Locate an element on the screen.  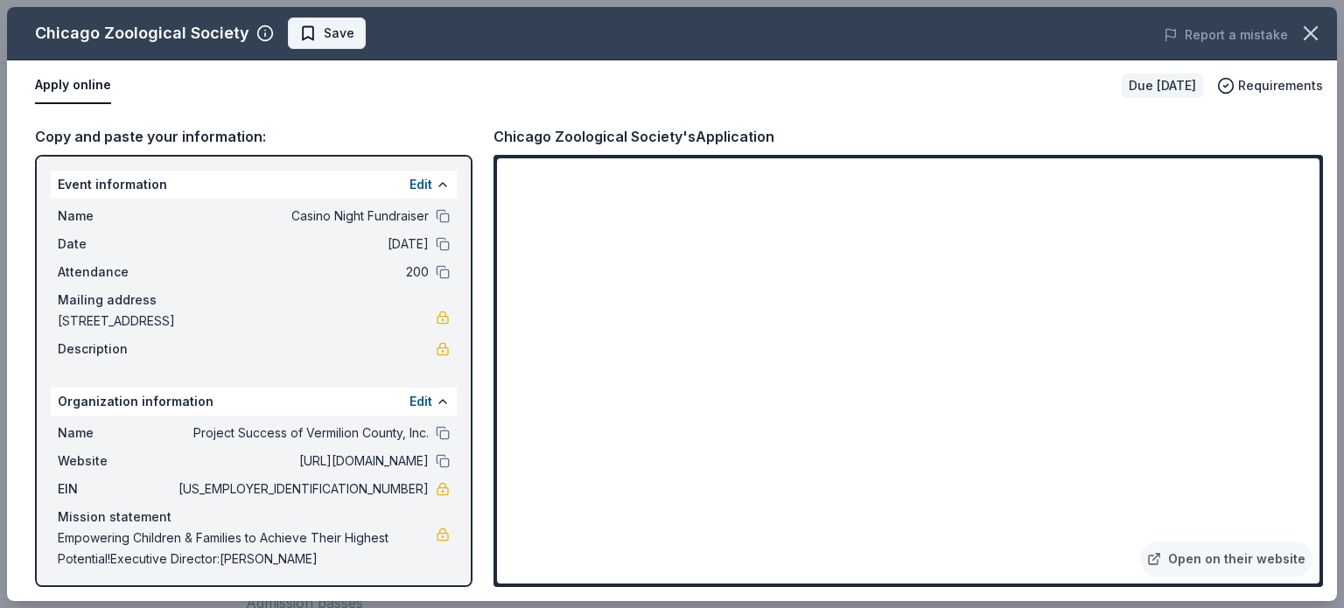
div: Event information is located at coordinates (254, 185).